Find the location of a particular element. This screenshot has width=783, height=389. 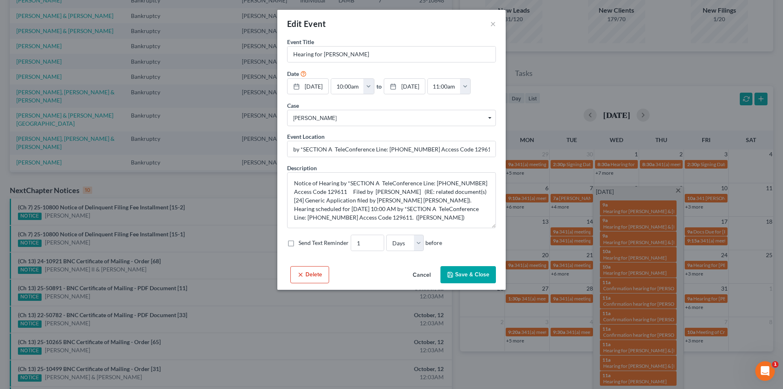

button: Cancel is located at coordinates (422, 275).